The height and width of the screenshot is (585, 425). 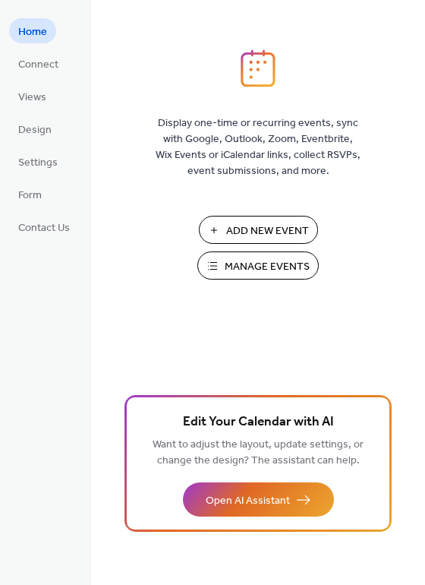 What do you see at coordinates (38, 63) in the screenshot?
I see `a: Connect` at bounding box center [38, 63].